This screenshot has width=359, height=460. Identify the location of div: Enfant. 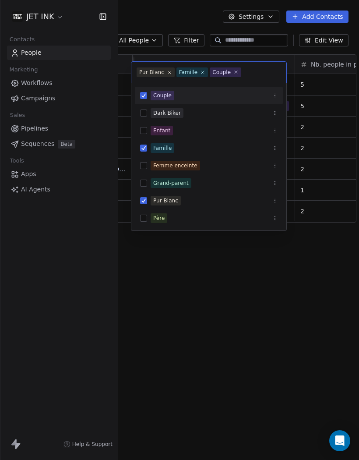
(162, 130).